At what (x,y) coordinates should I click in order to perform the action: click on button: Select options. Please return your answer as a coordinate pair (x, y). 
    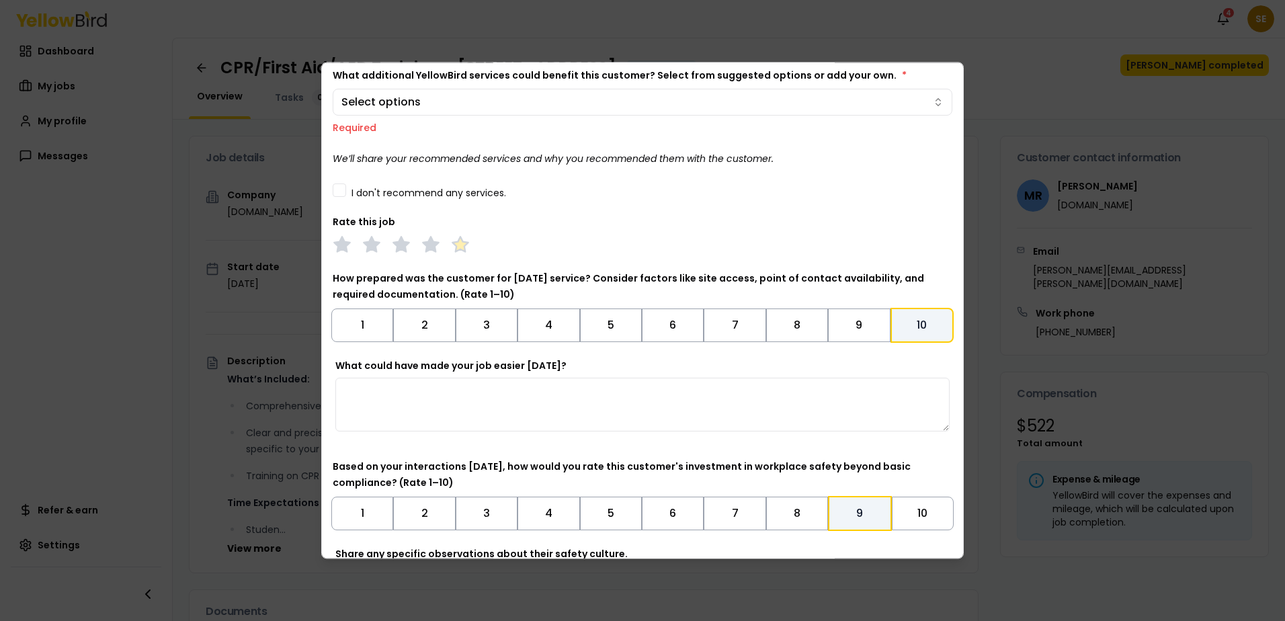
    Looking at the image, I should click on (642, 102).